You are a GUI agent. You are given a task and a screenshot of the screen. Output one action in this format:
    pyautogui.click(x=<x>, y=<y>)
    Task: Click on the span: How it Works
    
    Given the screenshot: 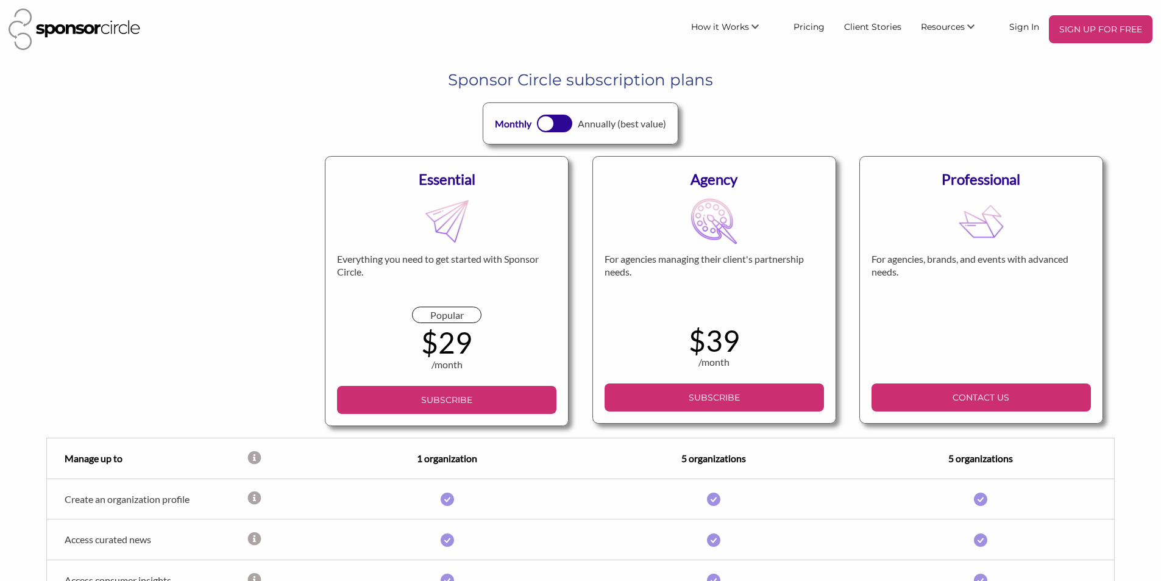 What is the action you would take?
    pyautogui.click(x=720, y=27)
    